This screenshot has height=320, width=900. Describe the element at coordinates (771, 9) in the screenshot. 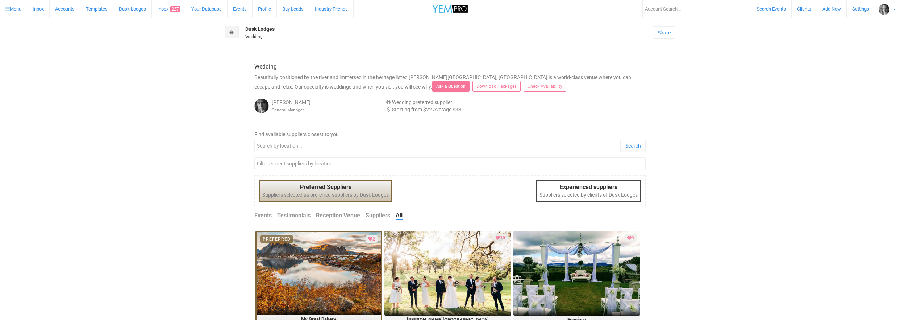

I see `span: Search Events` at that location.